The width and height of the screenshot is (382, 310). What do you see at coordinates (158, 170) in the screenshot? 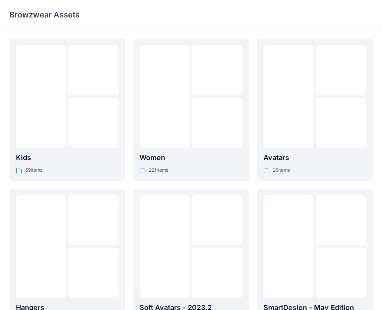
I see `p: 221 items` at bounding box center [158, 170].